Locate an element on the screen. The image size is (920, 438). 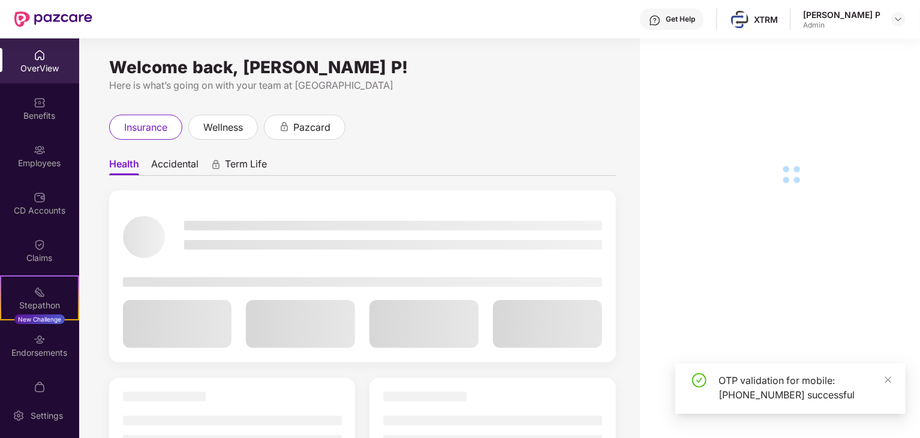
img: xtrm-logo.png is located at coordinates (739, 19).